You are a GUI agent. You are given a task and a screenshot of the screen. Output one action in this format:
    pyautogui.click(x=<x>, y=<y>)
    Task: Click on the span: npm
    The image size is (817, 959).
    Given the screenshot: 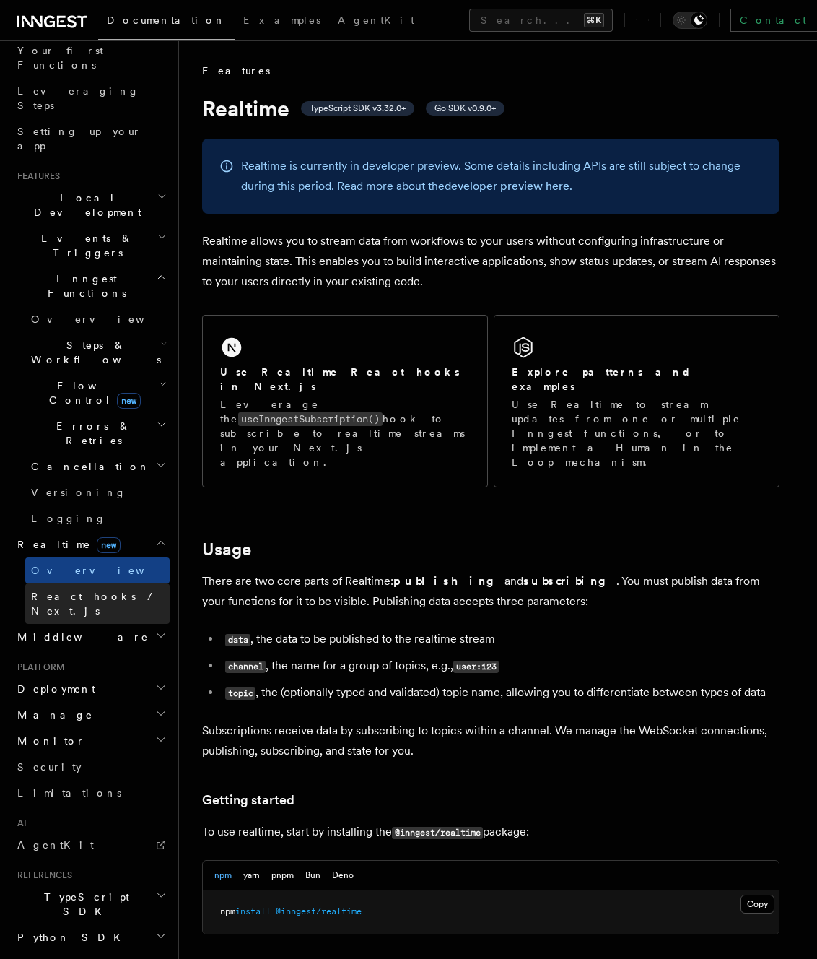 What is the action you would take?
    pyautogui.click(x=227, y=911)
    